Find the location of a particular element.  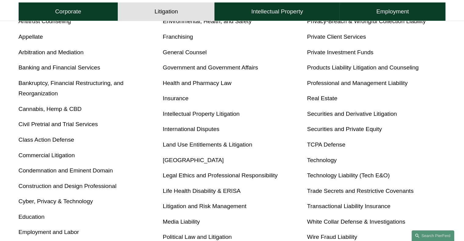

a: Government and Government Affairs is located at coordinates (210, 67).